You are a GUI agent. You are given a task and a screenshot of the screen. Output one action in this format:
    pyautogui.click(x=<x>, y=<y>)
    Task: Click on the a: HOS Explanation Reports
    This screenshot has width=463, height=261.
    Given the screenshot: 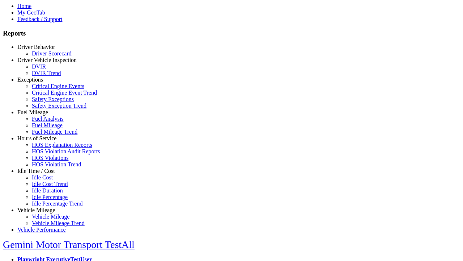 What is the action you would take?
    pyautogui.click(x=62, y=144)
    